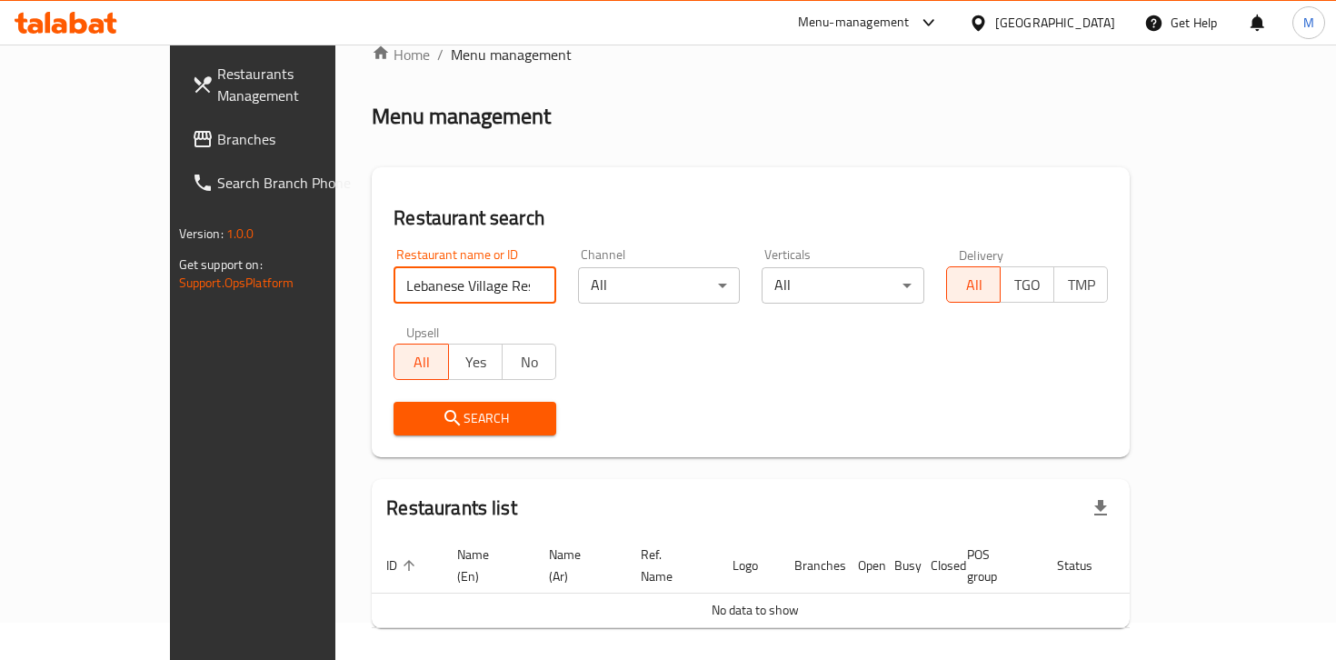 Image resolution: width=1336 pixels, height=660 pixels. I want to click on span: Search Branch Phone, so click(297, 183).